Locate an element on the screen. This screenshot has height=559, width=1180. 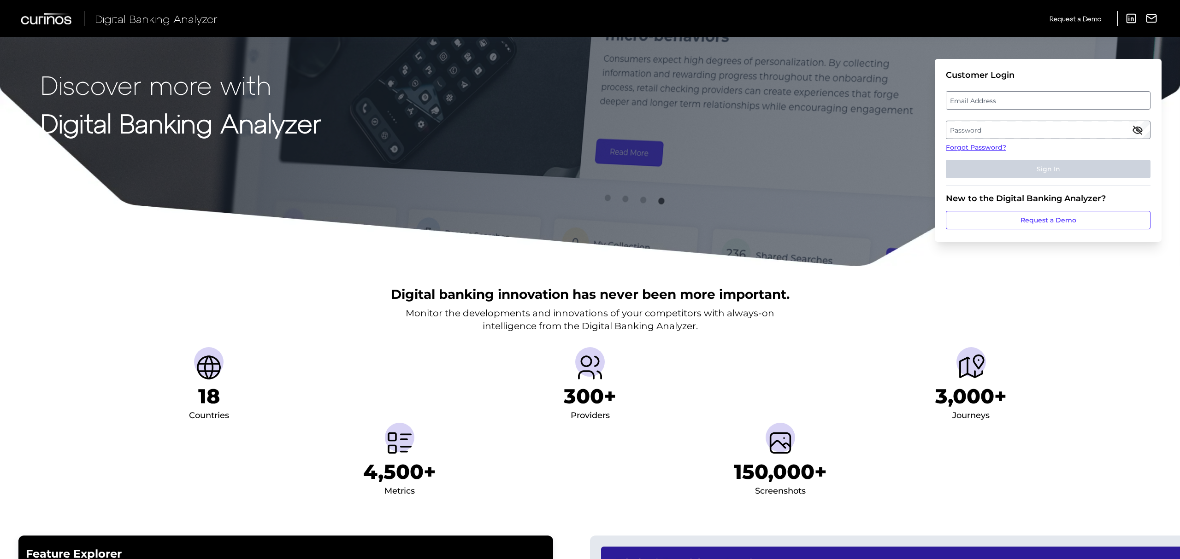
div: New to the Digital Banking Analyzer? is located at coordinates (1048, 199).